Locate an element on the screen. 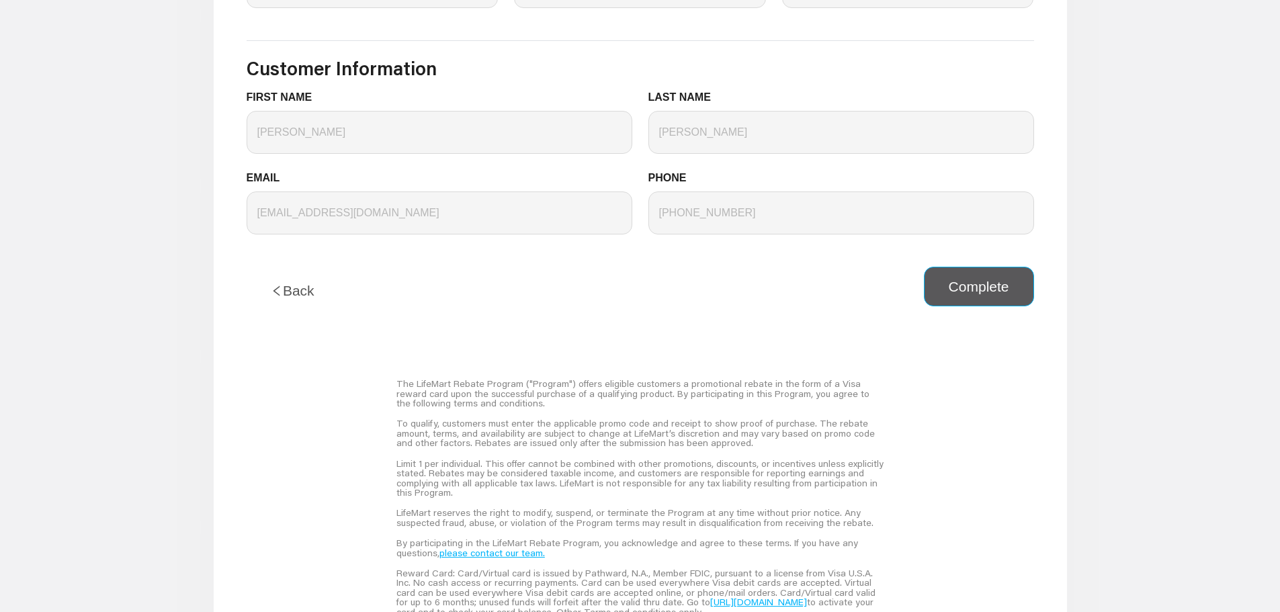 The height and width of the screenshot is (612, 1280). span: left is located at coordinates (277, 291).